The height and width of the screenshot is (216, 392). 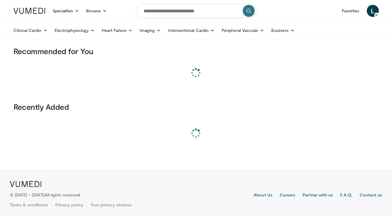 I want to click on a: Partner with us, so click(x=318, y=195).